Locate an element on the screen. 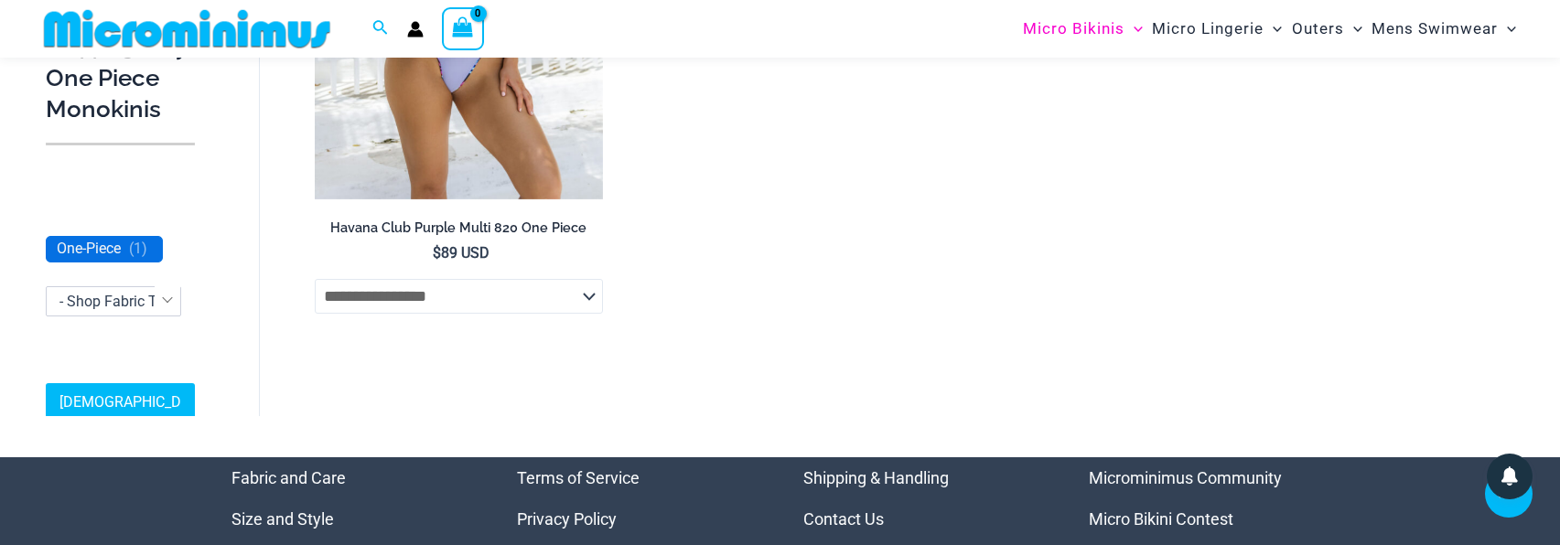  a: View Shopping Cart, empty is located at coordinates (463, 28).